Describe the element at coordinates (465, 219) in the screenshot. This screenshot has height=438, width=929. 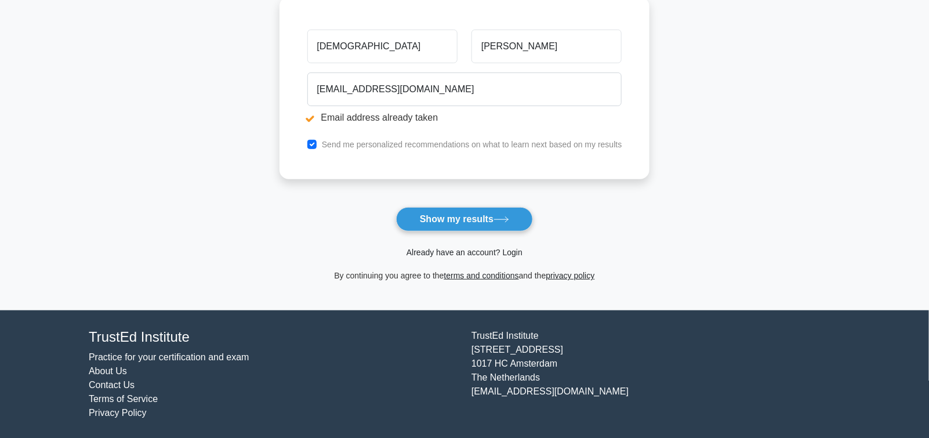
I see `button: Show my results` at that location.